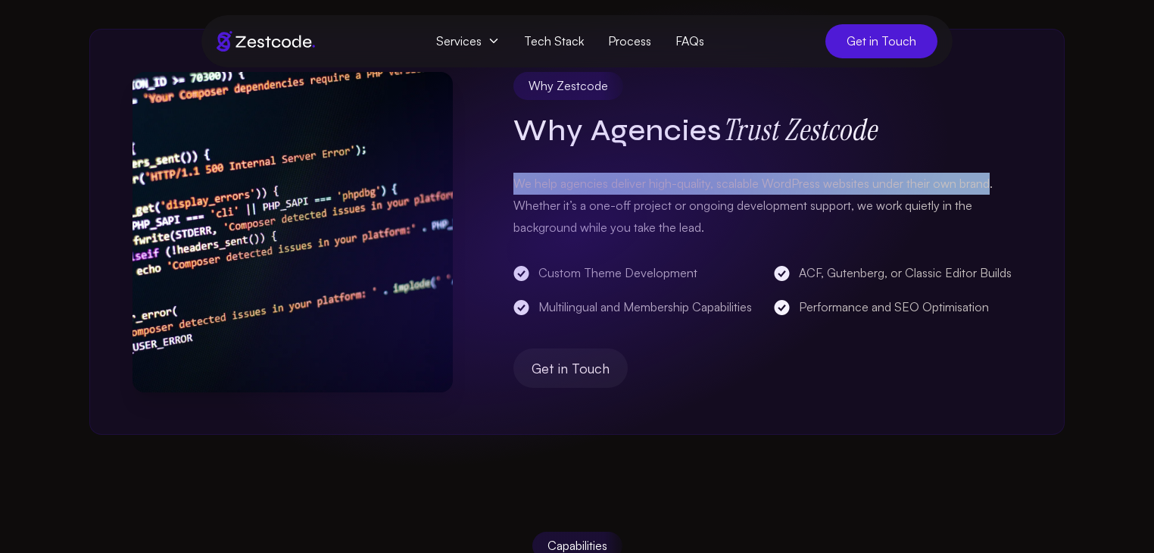 This screenshot has width=1154, height=553. I want to click on span: Services, so click(468, 41).